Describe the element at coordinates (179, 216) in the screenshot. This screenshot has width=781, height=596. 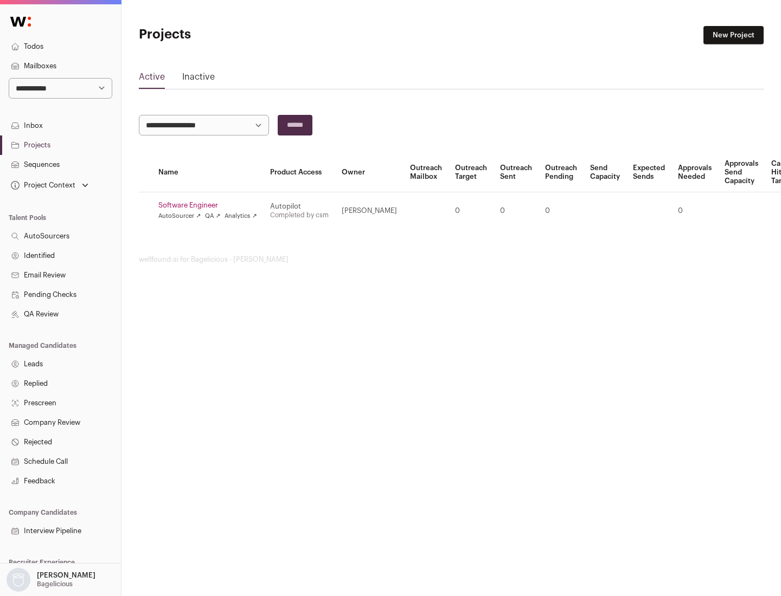
I see `a: AutoSourcer ↗` at that location.